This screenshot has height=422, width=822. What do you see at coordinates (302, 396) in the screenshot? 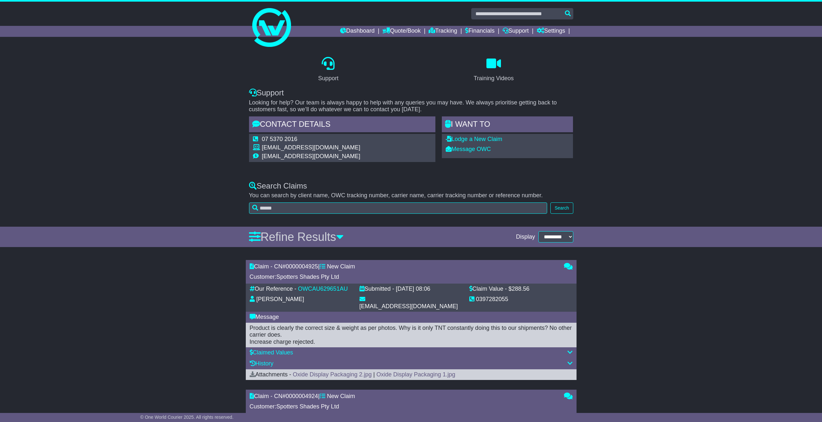
I see `span: 0000004924` at bounding box center [302, 396].